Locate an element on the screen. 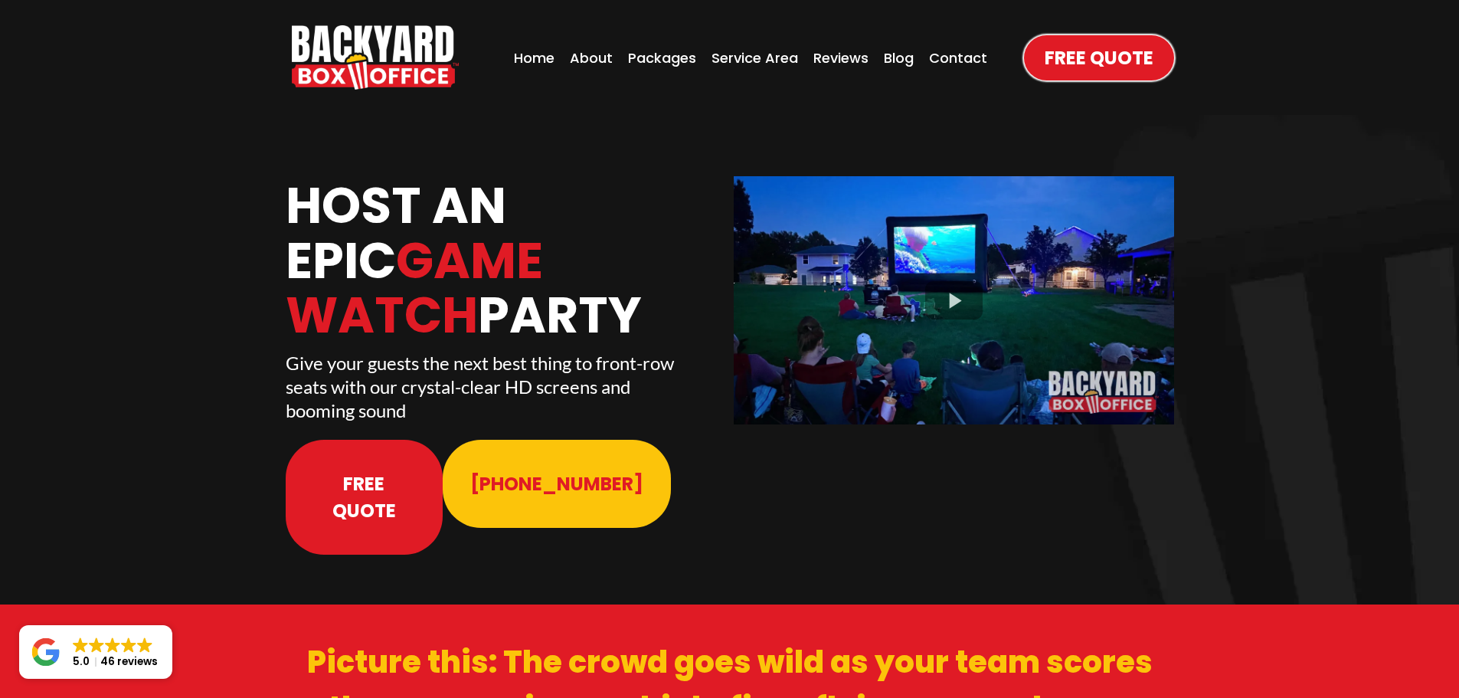 This screenshot has width=1459, height=698. a: https://www.backyardboxoffice.com is located at coordinates (375, 57).